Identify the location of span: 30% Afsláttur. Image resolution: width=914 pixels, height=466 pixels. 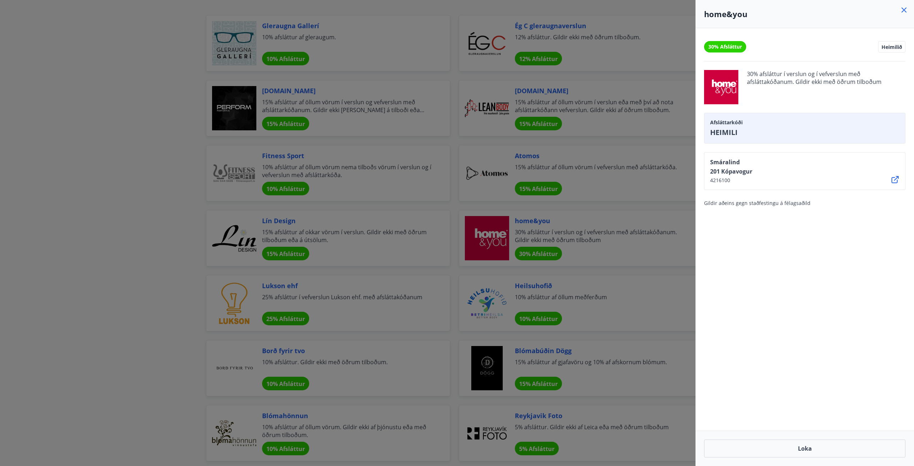
(725, 47).